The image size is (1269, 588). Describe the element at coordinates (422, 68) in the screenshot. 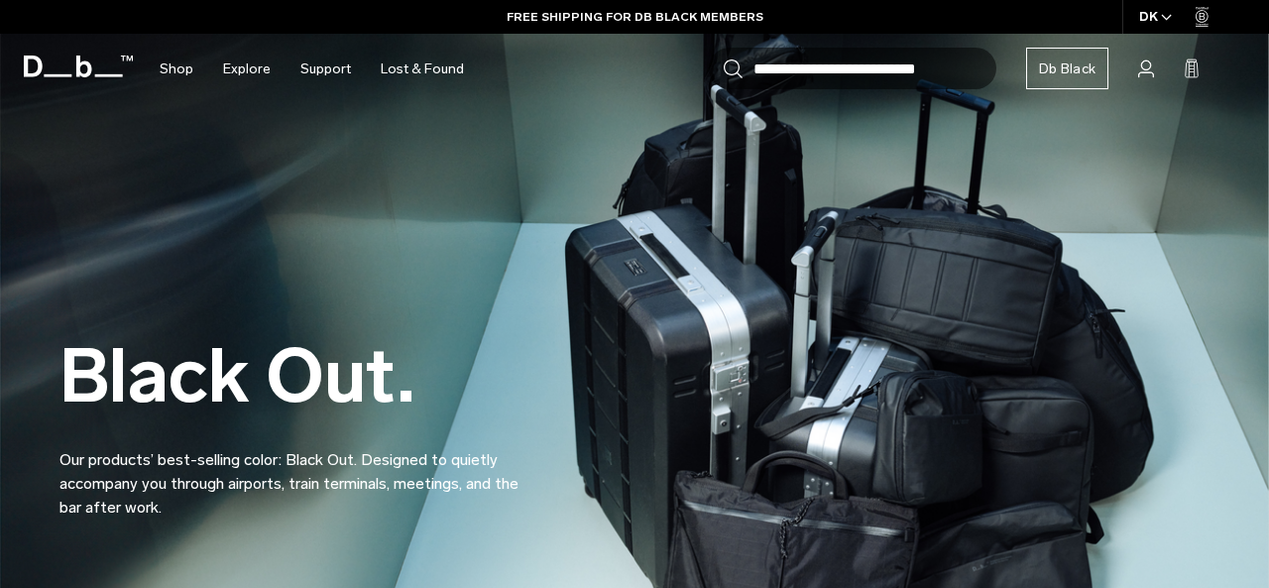

I see `a: Lost & Found` at that location.